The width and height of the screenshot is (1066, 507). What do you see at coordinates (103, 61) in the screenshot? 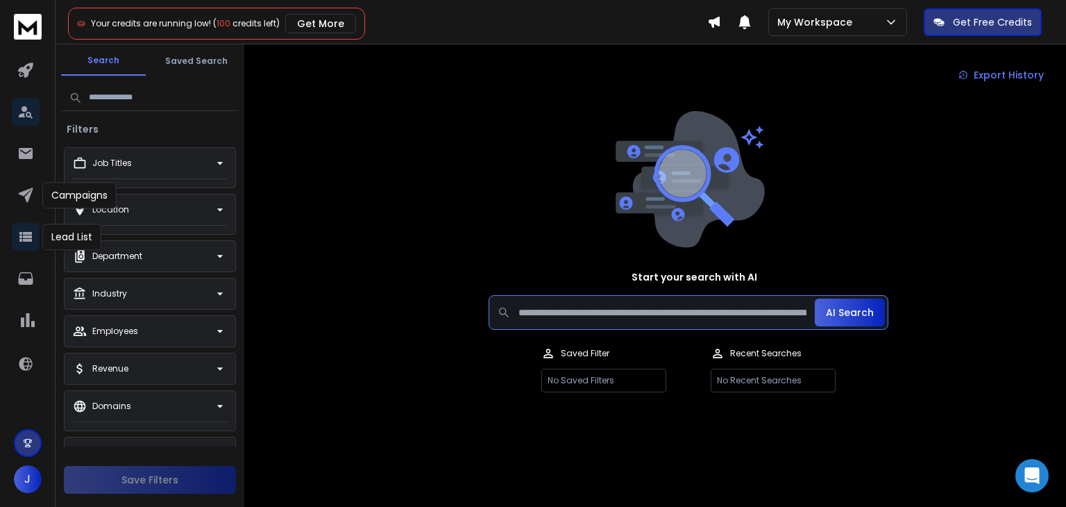
I see `button: Search` at bounding box center [103, 61].